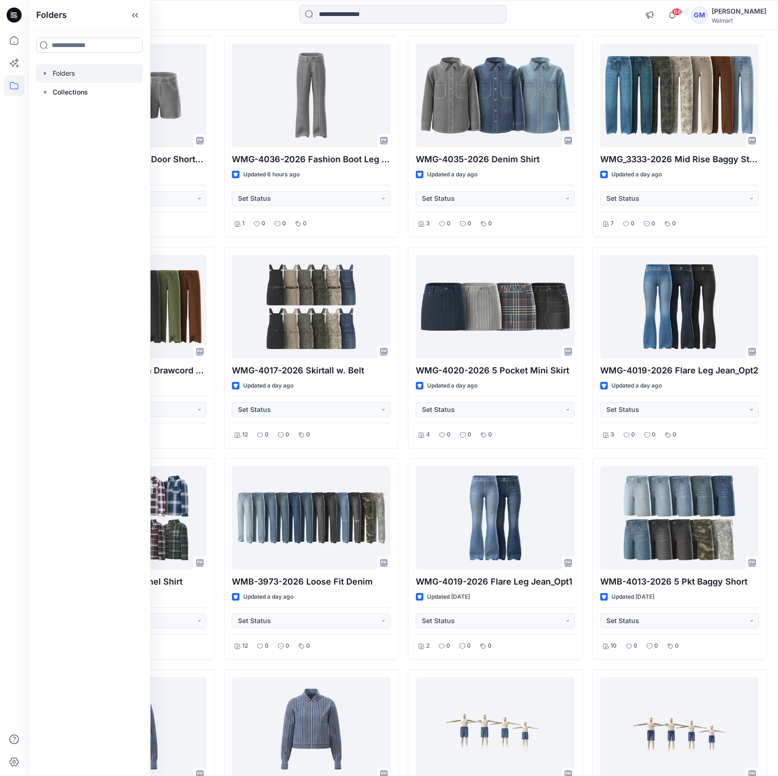 This screenshot has width=778, height=776. Describe the element at coordinates (271, 174) in the screenshot. I see `p: Updated 6 hours ago` at that location.